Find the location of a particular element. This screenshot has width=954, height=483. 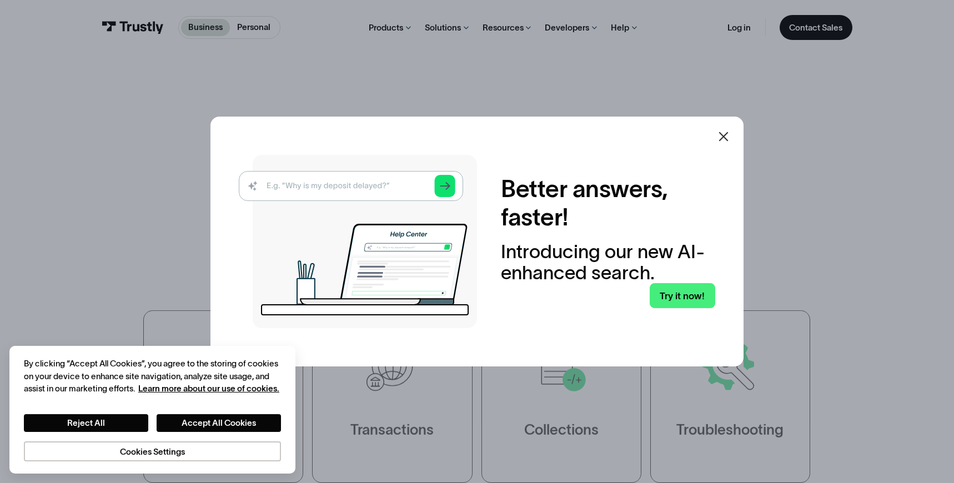

button: Accept All Cookies is located at coordinates (219, 423).